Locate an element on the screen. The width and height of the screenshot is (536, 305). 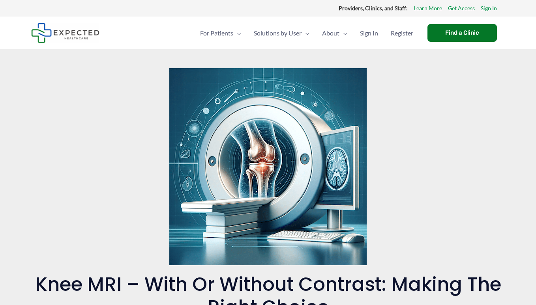
a: For PatientsMenu Toggle is located at coordinates (221, 33).